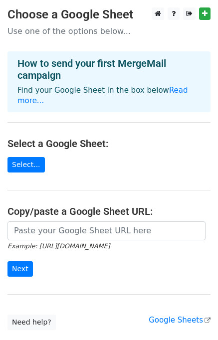  What do you see at coordinates (106, 231) in the screenshot?
I see `input: Paste your Google Sheet URL here` at bounding box center [106, 231].